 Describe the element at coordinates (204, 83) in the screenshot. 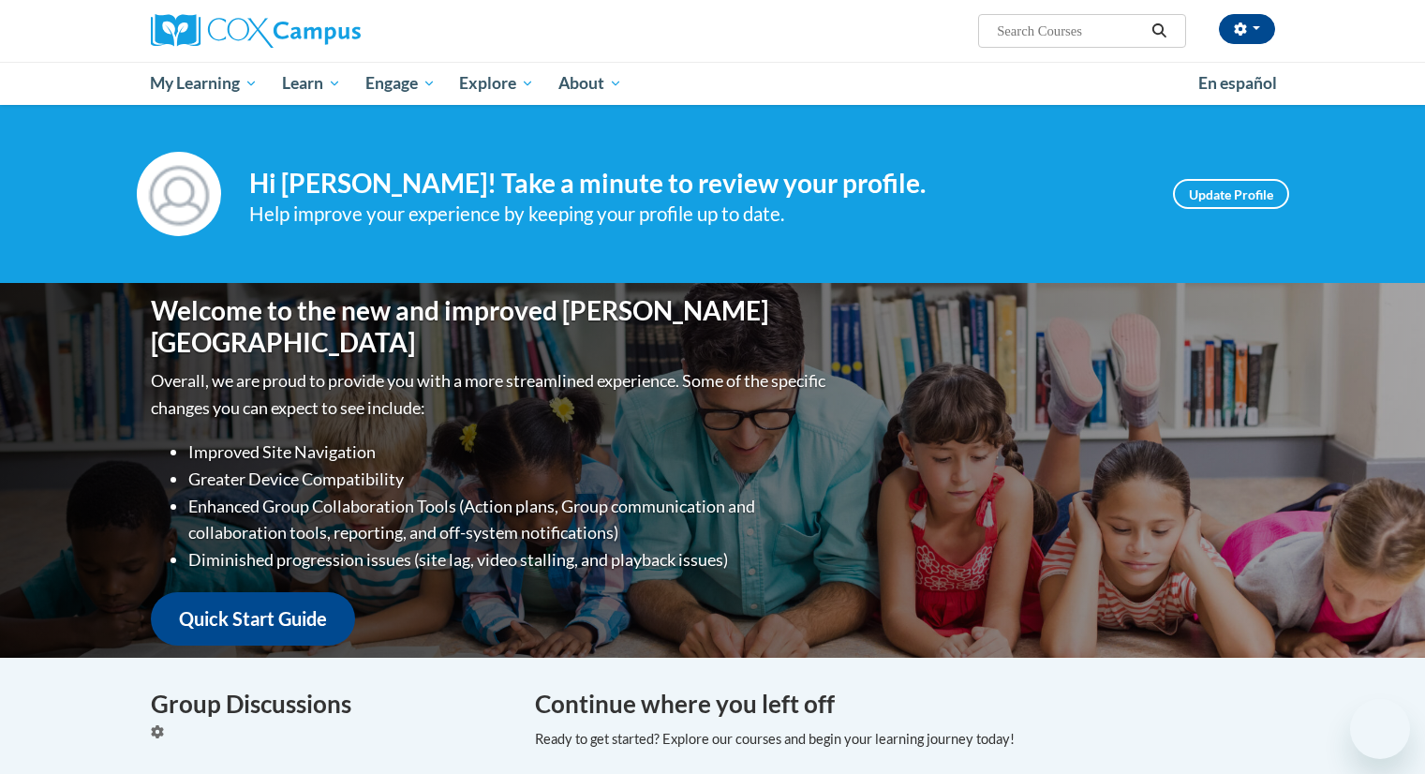

I see `a: My Learning` at that location.